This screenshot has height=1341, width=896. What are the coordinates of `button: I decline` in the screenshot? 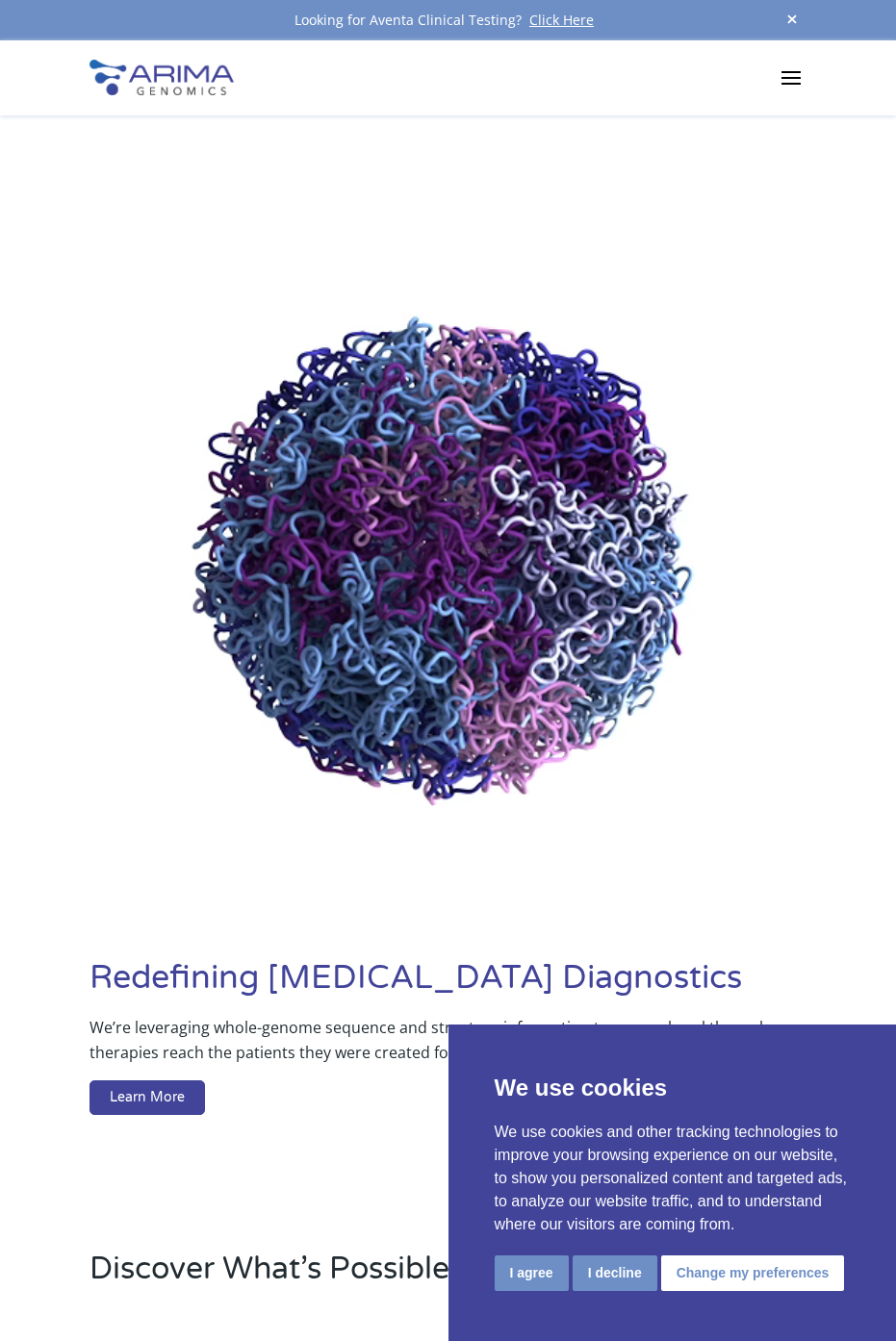 It's located at (615, 1273).